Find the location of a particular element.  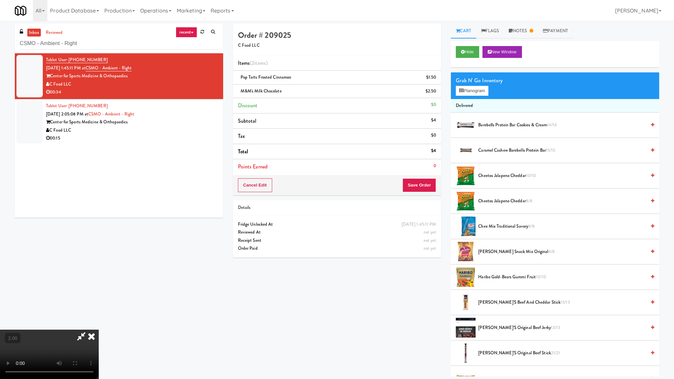

div: Reviewed At is located at coordinates (337, 232).